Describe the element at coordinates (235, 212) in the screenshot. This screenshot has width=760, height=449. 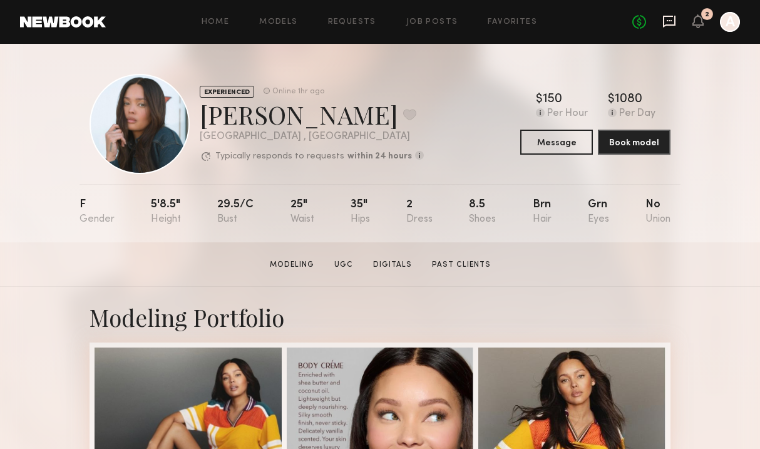
I see `div: 29.5/c` at that location.